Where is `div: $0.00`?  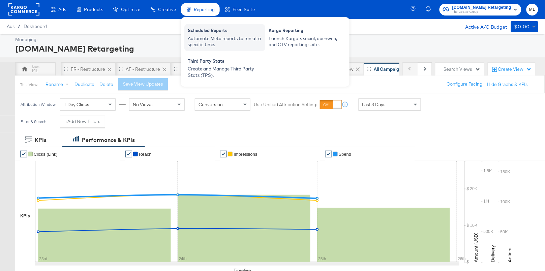 div: $0.00 is located at coordinates (522, 27).